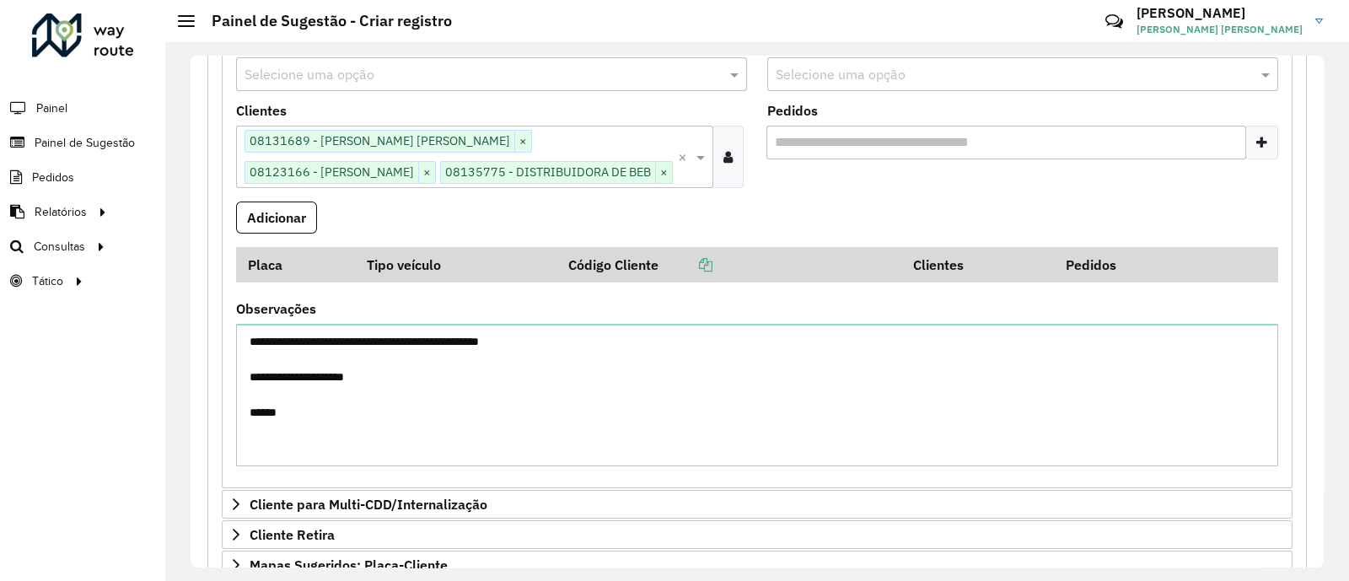 Image resolution: width=1349 pixels, height=581 pixels. I want to click on a: Cliente Retira, so click(757, 534).